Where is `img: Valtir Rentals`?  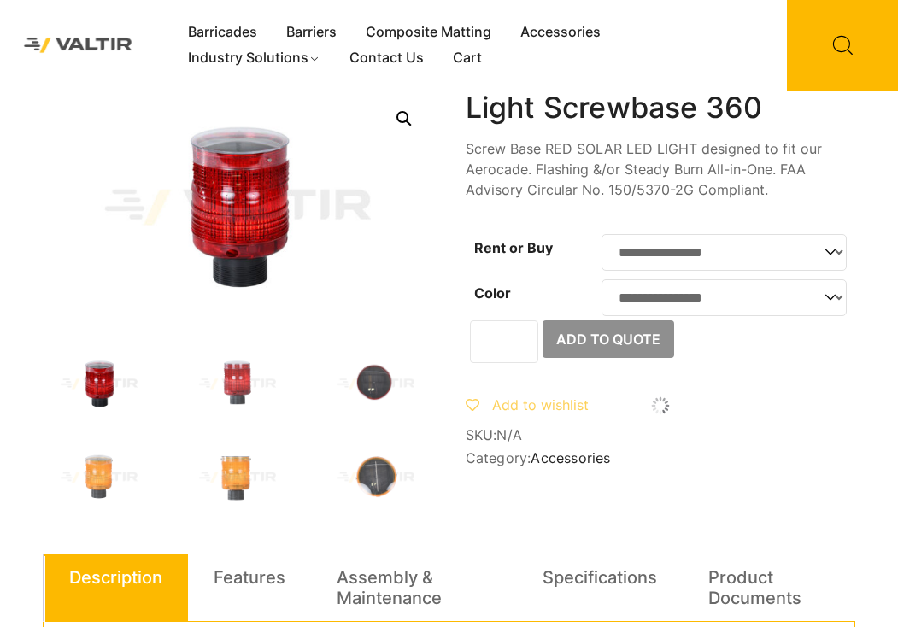 img: Valtir Rentals is located at coordinates (78, 44).